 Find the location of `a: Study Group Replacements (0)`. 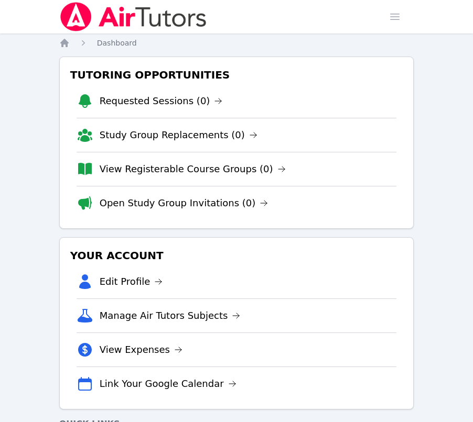

a: Study Group Replacements (0) is located at coordinates (178, 135).